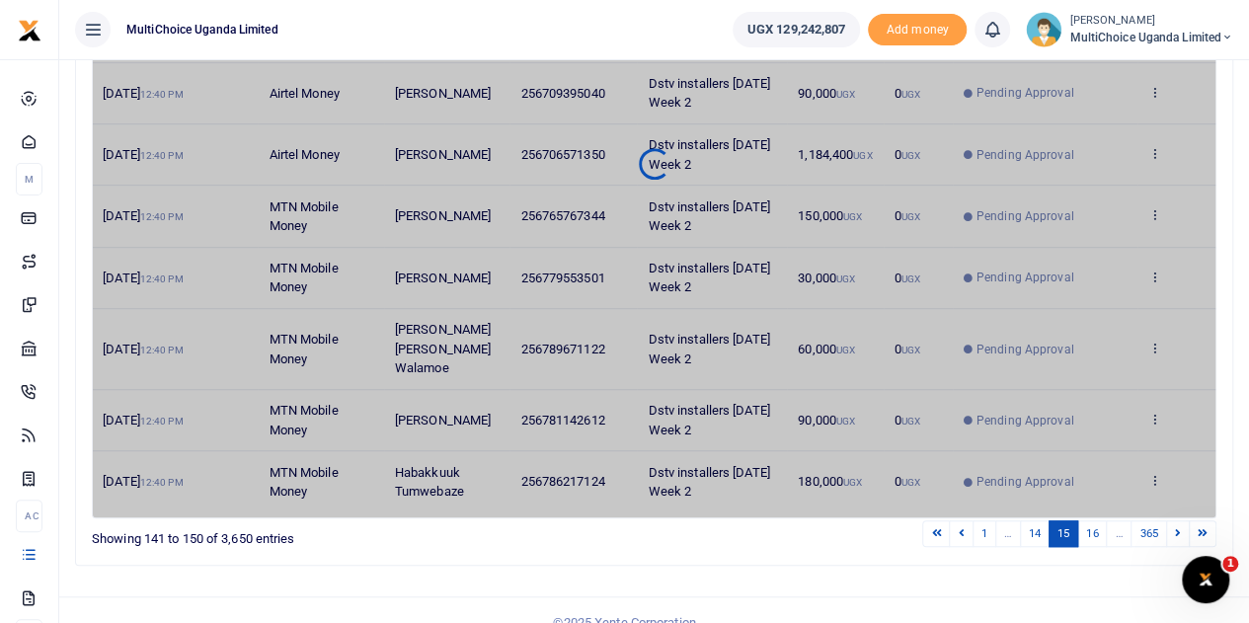 Image resolution: width=1249 pixels, height=623 pixels. I want to click on div: Showing 141 to 150 of 3,650 entries, so click(322, 533).